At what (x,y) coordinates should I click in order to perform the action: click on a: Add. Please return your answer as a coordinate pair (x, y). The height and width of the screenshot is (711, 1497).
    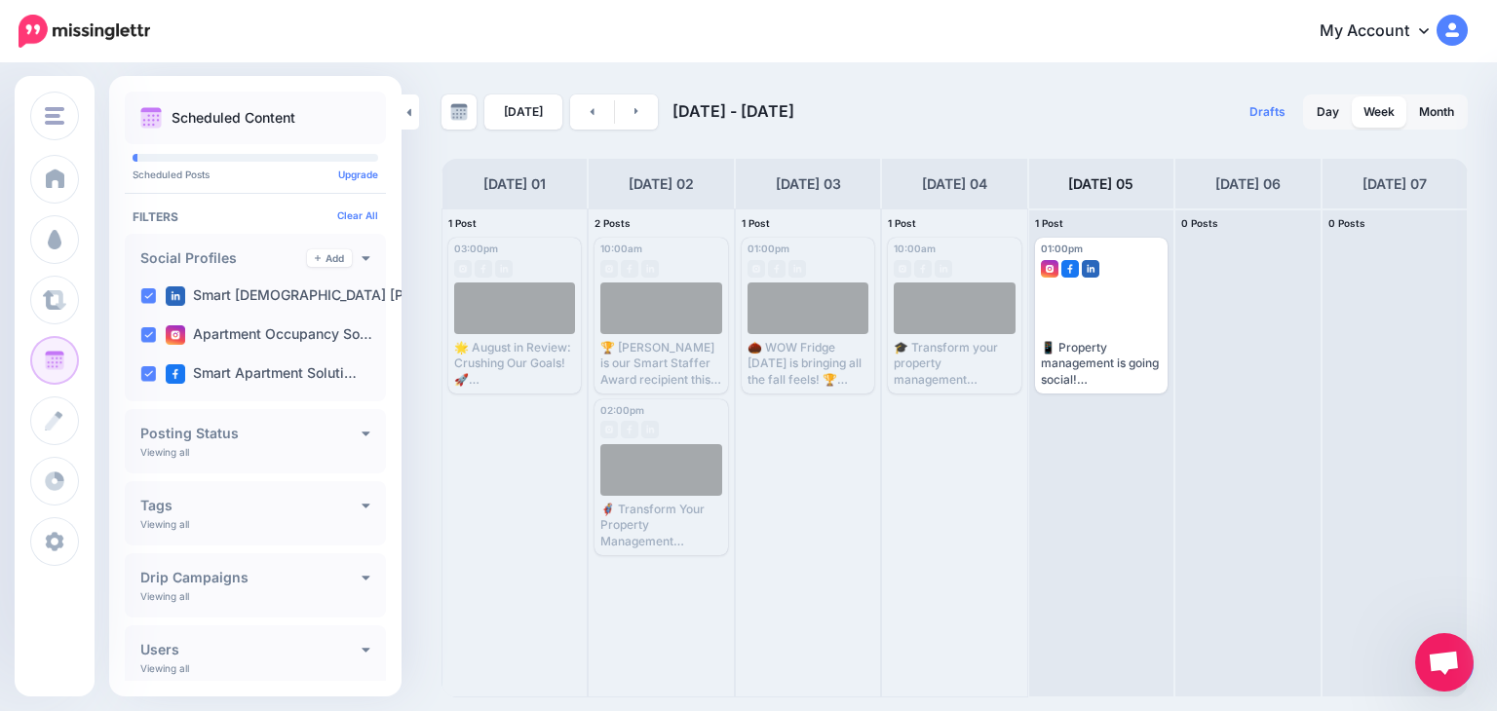
    Looking at the image, I should click on (329, 258).